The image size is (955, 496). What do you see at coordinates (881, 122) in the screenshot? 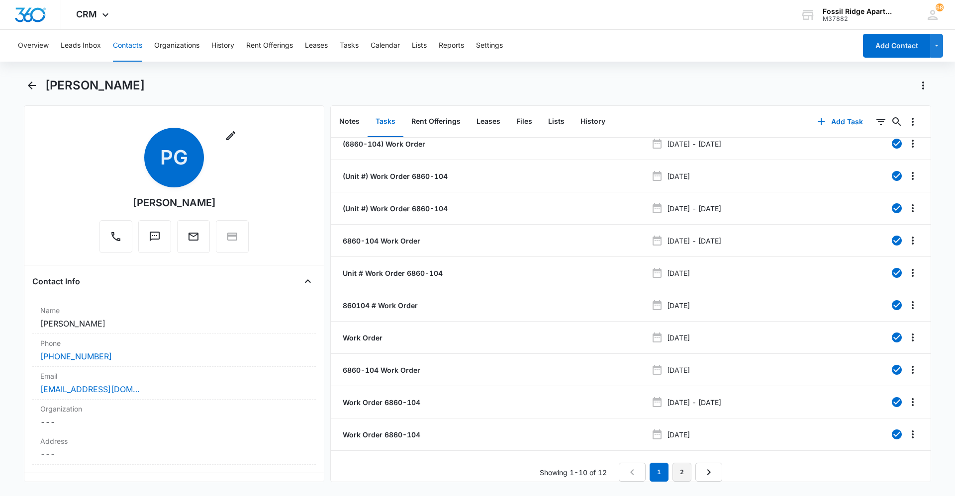
I see `button: Filters` at bounding box center [881, 122].